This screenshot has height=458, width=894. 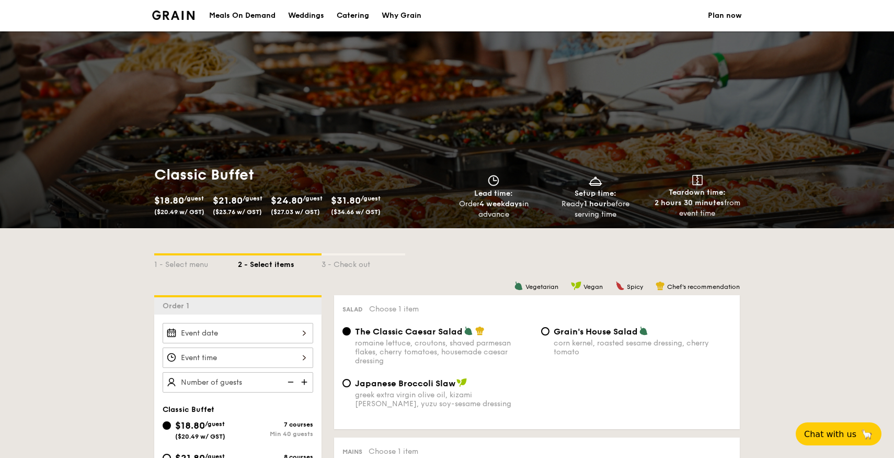 I want to click on div: from event time, so click(x=697, y=208).